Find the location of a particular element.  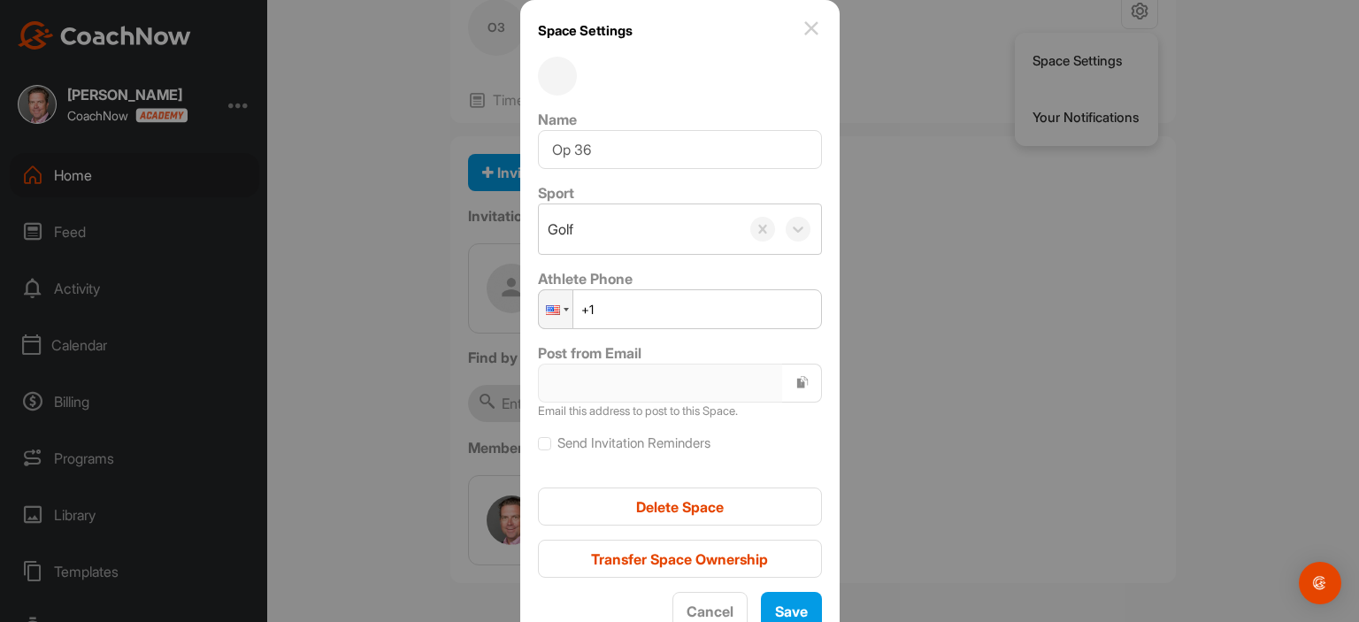

h1: Space Settings is located at coordinates (585, 30).